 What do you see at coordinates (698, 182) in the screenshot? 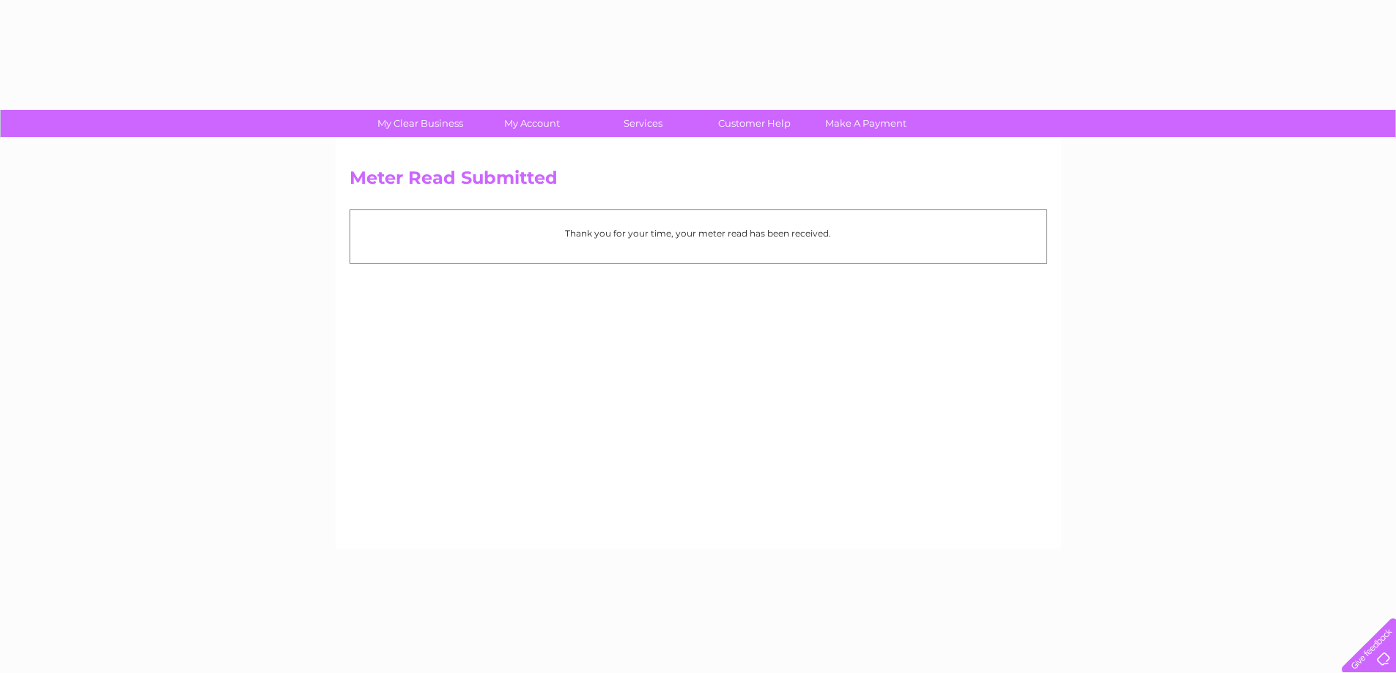
I see `h2: Meter Read Submitted` at bounding box center [698, 182].